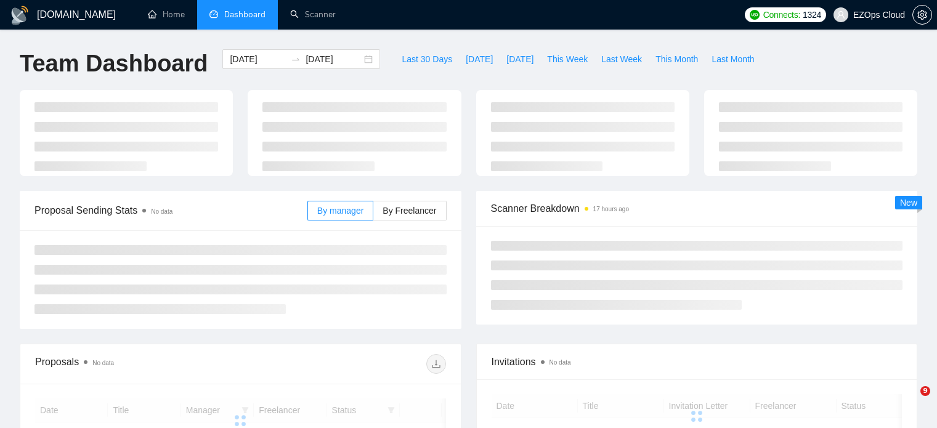  Describe the element at coordinates (340, 211) in the screenshot. I see `span: By manager` at that location.